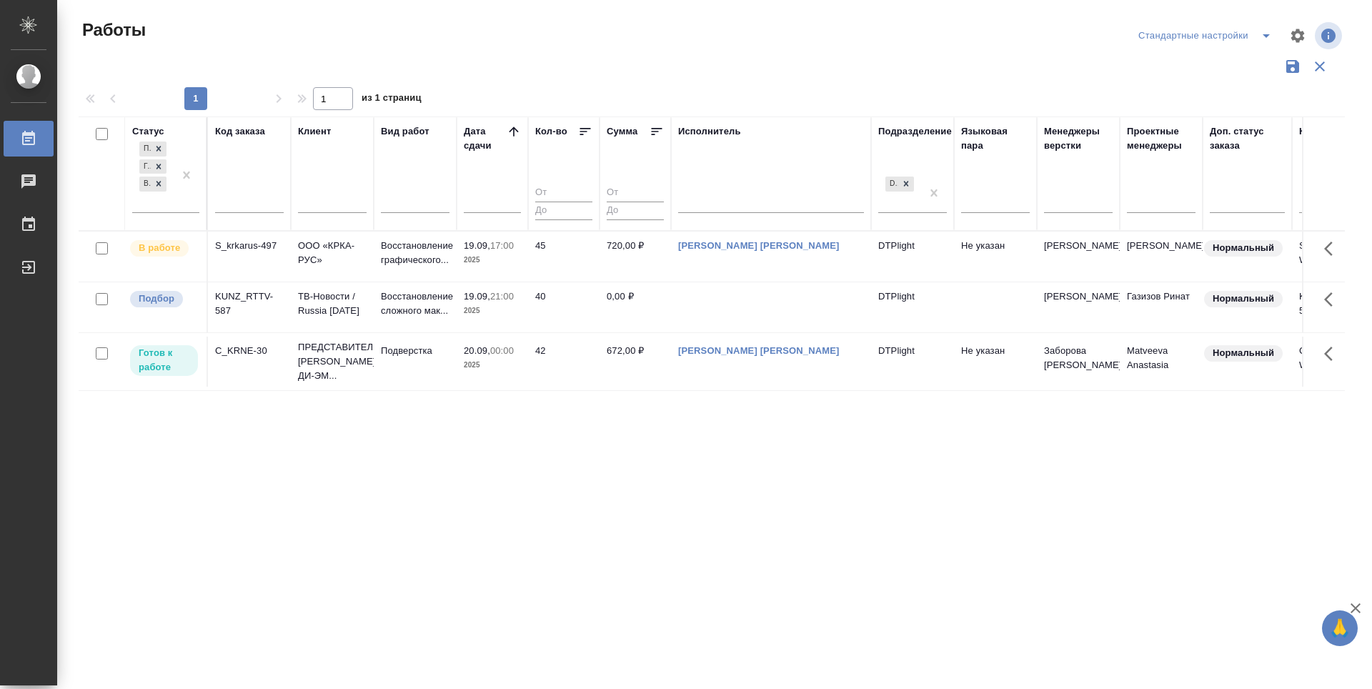  Describe the element at coordinates (145, 184) in the screenshot. I see `div: В работе` at that location.